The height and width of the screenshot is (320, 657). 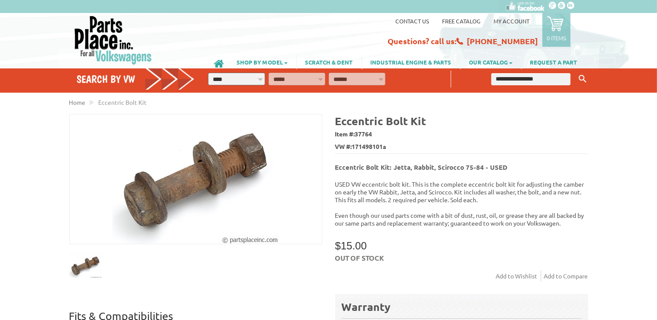 What do you see at coordinates (511, 21) in the screenshot?
I see `a: My Account` at bounding box center [511, 21].